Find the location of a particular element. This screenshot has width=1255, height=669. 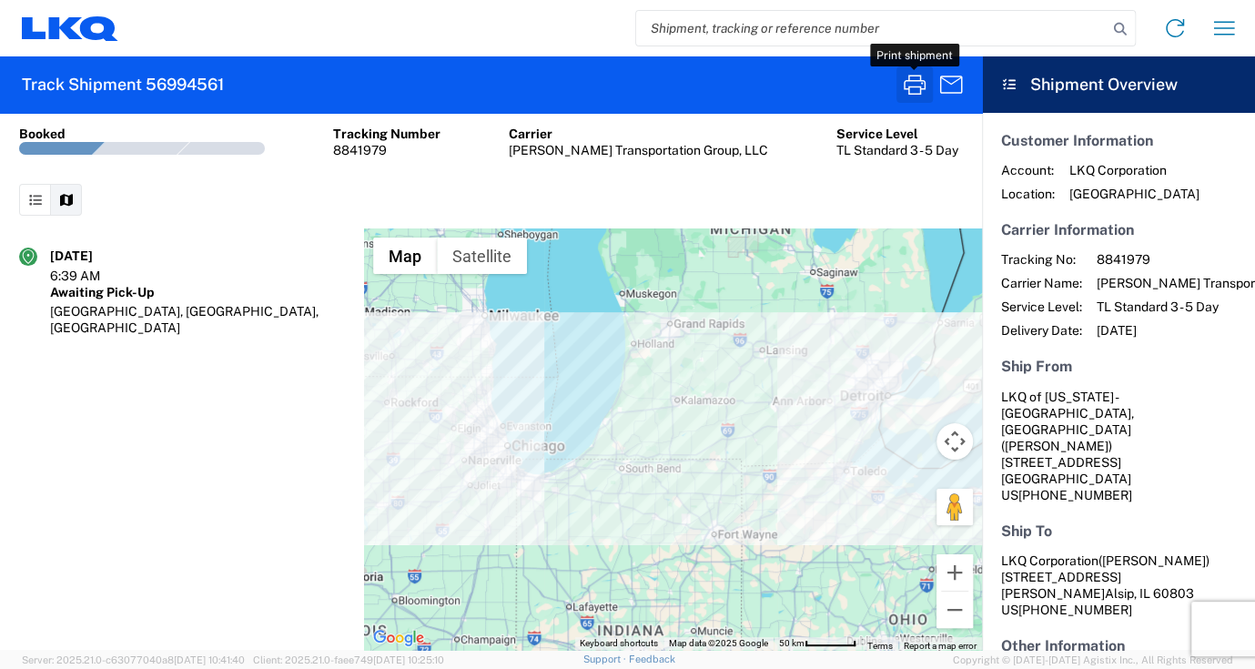

span: Server: 2025.21.0-c63077040a8 is located at coordinates (133, 660).